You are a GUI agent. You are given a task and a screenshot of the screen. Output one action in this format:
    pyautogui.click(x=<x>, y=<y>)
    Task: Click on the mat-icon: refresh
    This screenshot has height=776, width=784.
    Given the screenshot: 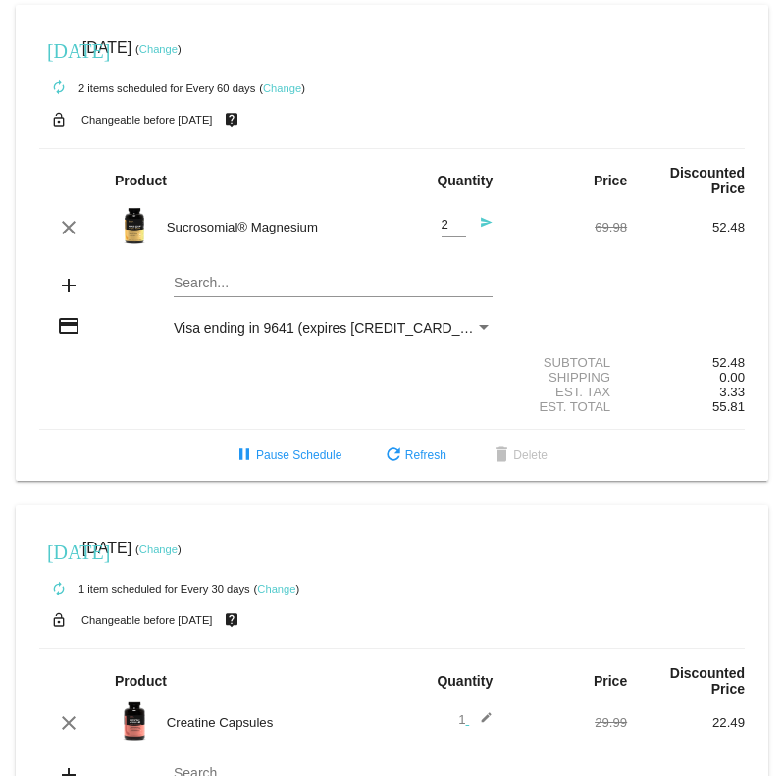 What is the action you would take?
    pyautogui.click(x=393, y=456)
    